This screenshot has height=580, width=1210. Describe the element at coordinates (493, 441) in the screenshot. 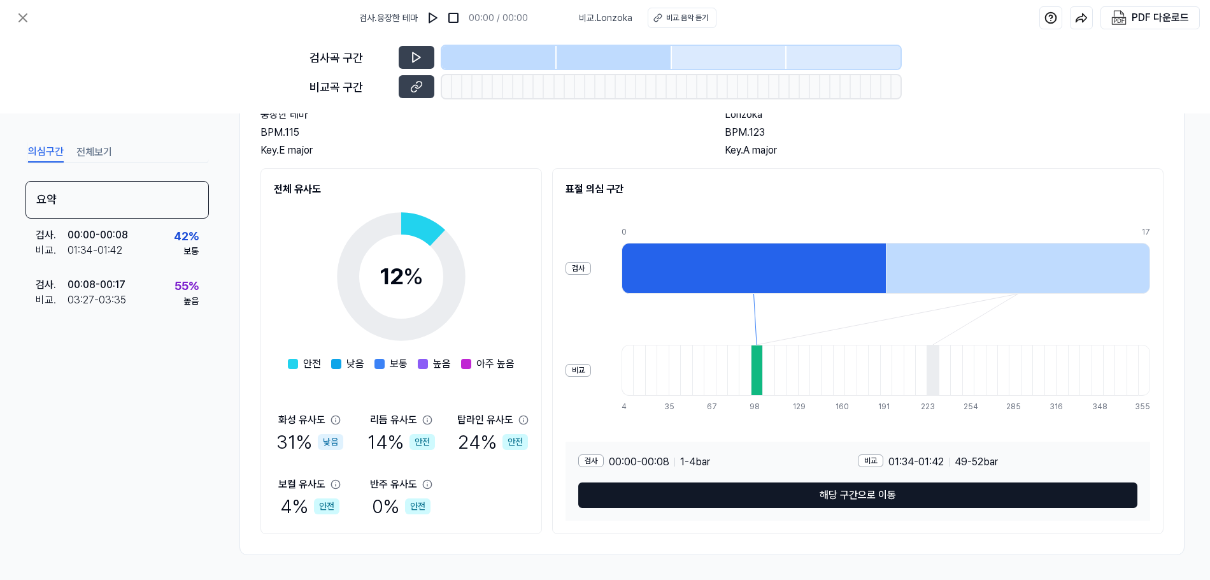

I see `div: 24 %` at that location.